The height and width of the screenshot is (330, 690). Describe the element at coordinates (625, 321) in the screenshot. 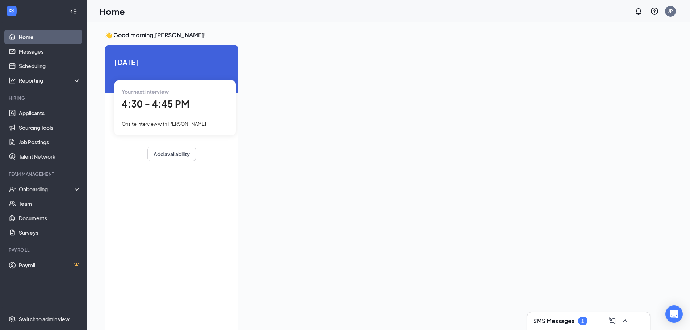

I see `button: ChevronUp` at that location.